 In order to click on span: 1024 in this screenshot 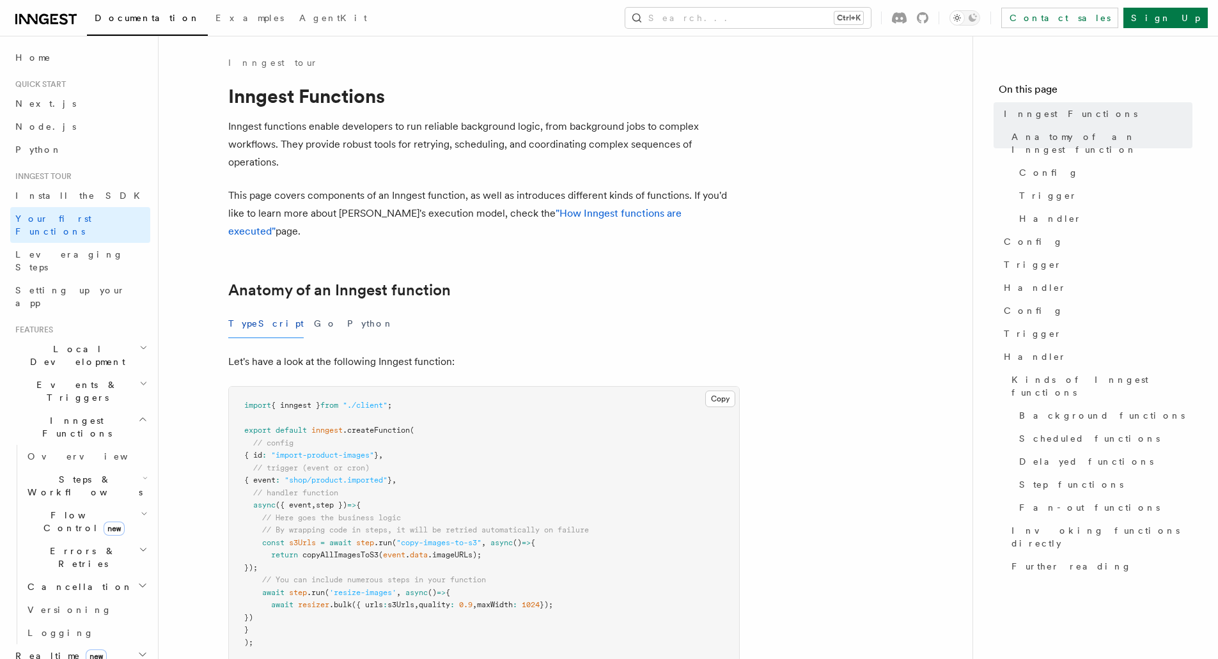, I will do `click(531, 605)`.